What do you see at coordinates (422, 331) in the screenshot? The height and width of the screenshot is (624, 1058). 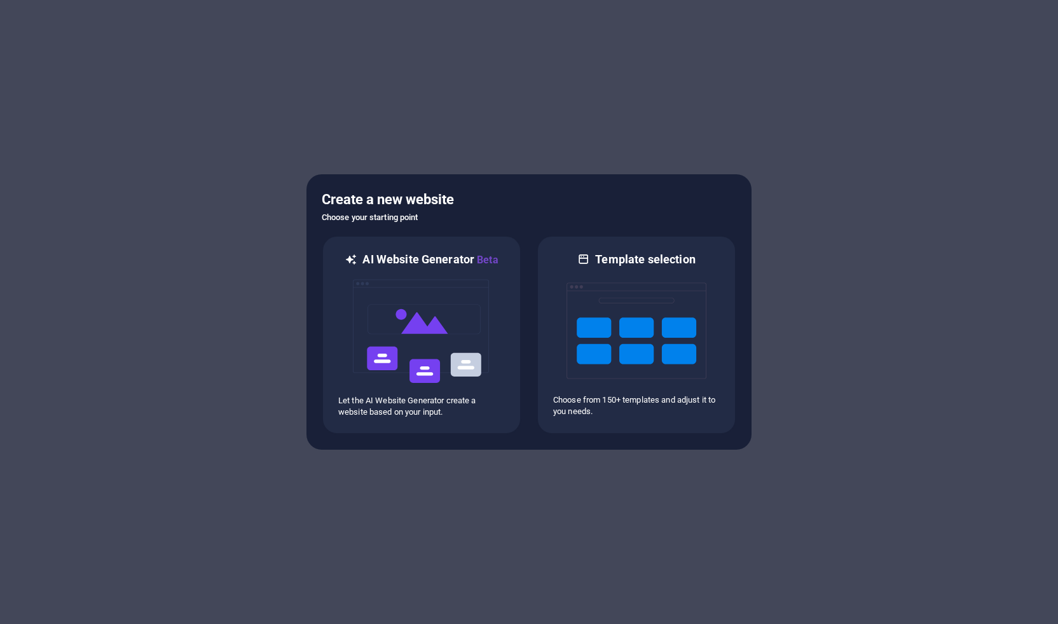 I see `img: ai` at bounding box center [422, 331].